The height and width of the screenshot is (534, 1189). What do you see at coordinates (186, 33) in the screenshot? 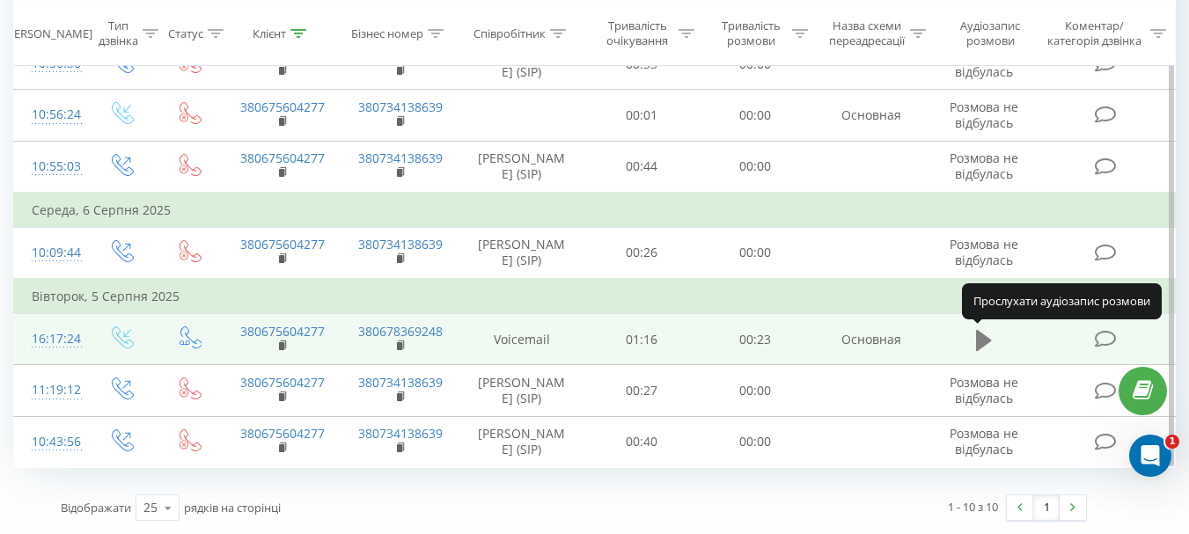
I see `div: Статус` at bounding box center [186, 33].